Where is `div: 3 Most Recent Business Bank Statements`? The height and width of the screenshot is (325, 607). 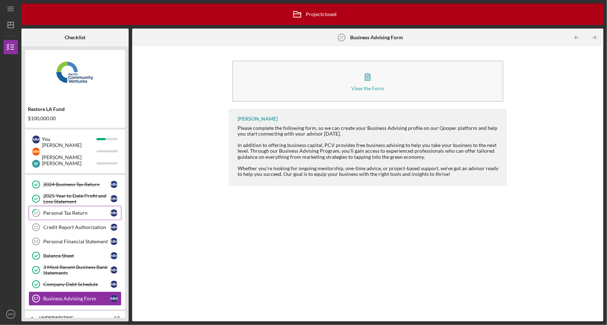 div: 3 Most Recent Business Bank Statements is located at coordinates (77, 270).